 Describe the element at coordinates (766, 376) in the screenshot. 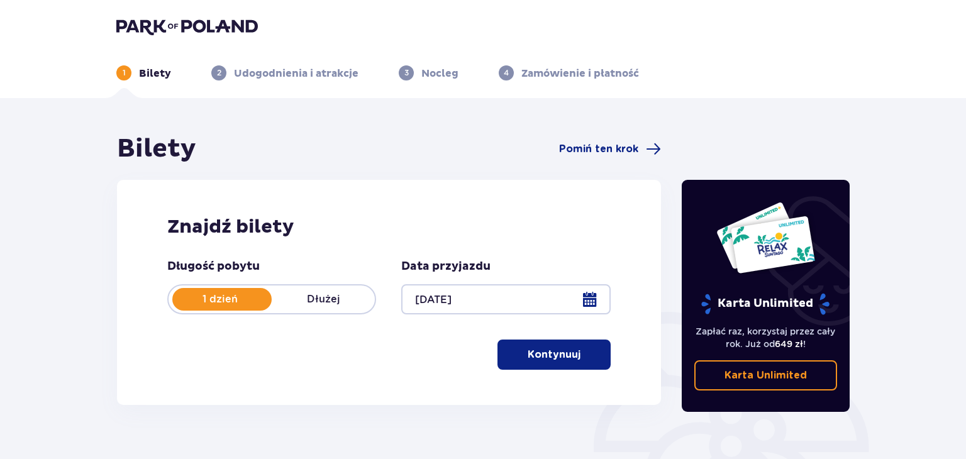

I see `a: Karta Unlimited` at that location.